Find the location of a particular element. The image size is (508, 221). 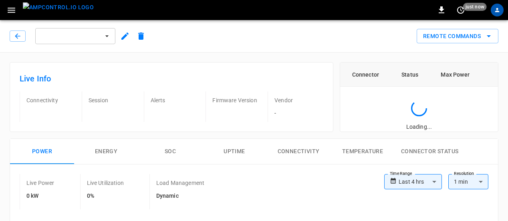

h6: 0% is located at coordinates (105, 196).